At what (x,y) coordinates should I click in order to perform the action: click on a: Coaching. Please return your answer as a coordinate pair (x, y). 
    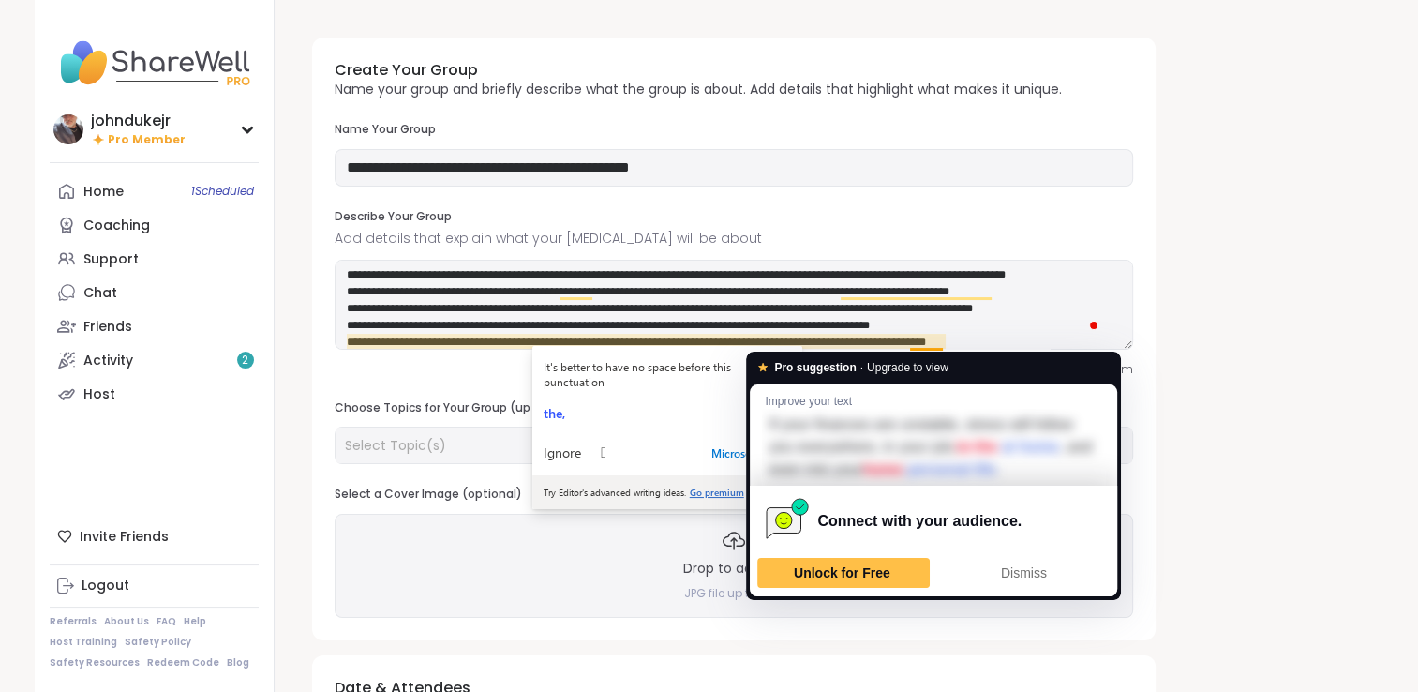
    Looking at the image, I should click on (154, 225).